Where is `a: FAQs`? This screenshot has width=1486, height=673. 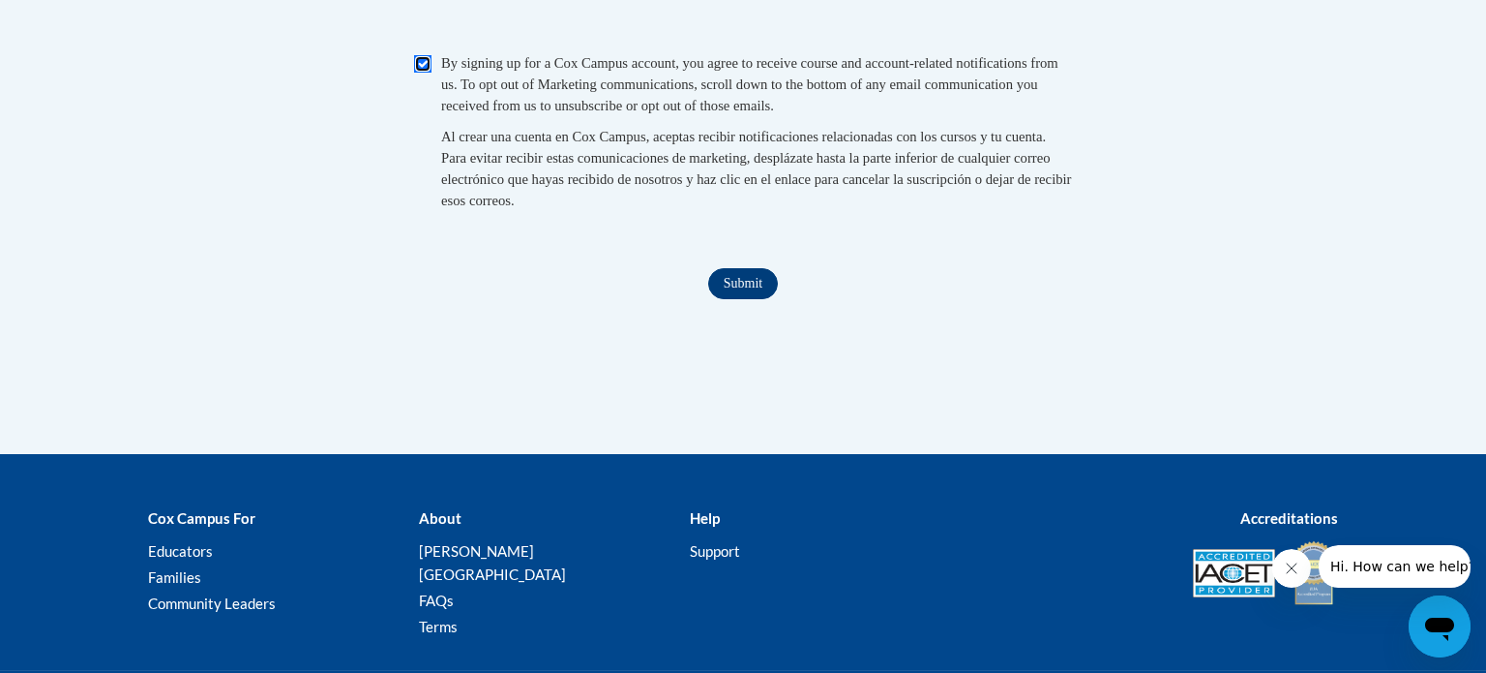
a: FAQs is located at coordinates (436, 600).